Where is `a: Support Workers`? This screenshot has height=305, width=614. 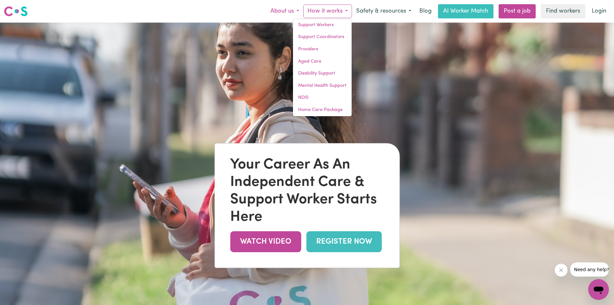 a: Support Workers is located at coordinates (322, 25).